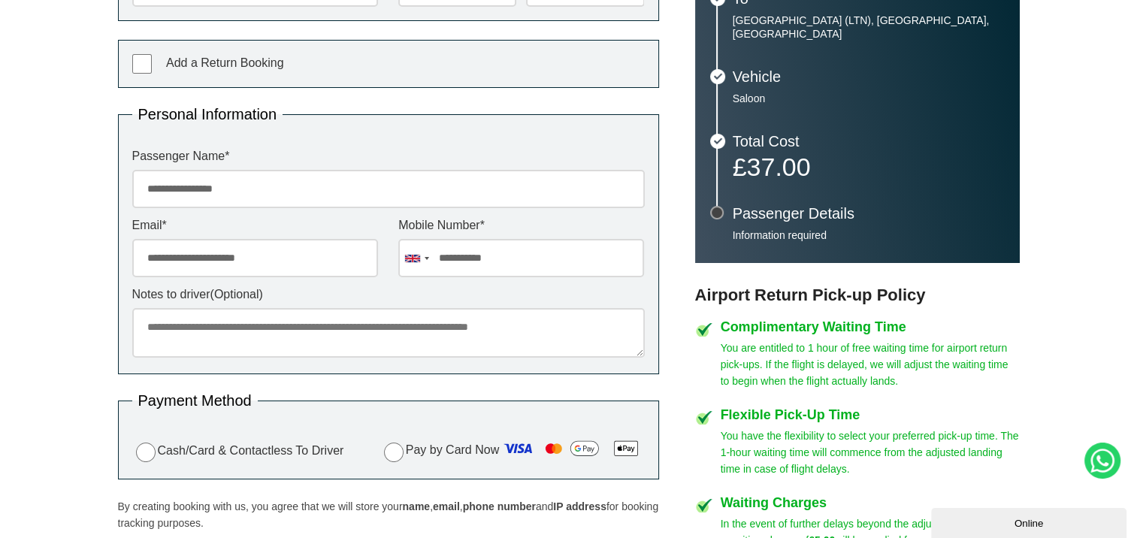 The width and height of the screenshot is (1137, 538). I want to click on label: Passenger Name, so click(389, 156).